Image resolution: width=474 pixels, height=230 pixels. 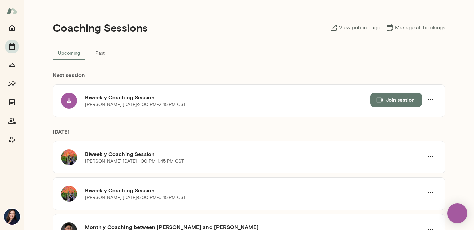 I want to click on a: View public page, so click(x=355, y=28).